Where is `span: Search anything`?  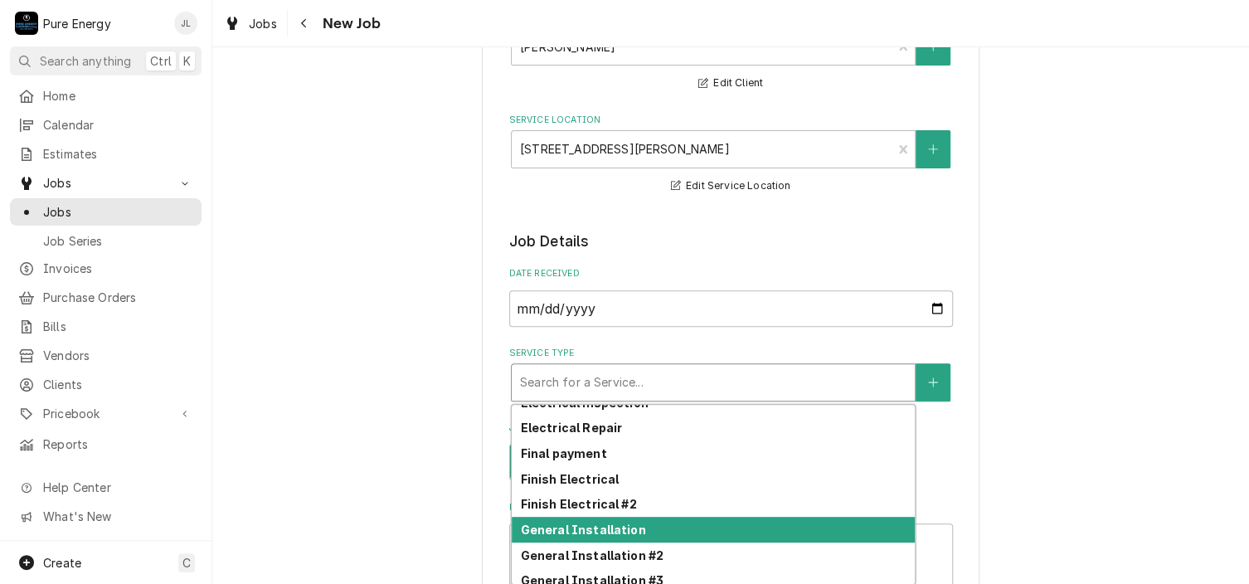
span: Search anything is located at coordinates (85, 61).